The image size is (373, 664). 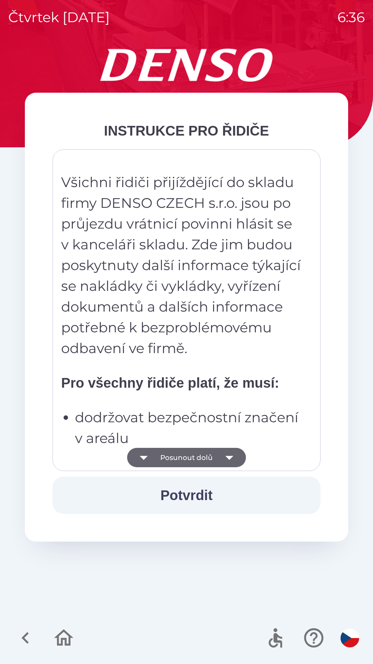 What do you see at coordinates (187, 131) in the screenshot?
I see `div: INSTRUKCE PRO ŘIDIČE` at bounding box center [187, 131].